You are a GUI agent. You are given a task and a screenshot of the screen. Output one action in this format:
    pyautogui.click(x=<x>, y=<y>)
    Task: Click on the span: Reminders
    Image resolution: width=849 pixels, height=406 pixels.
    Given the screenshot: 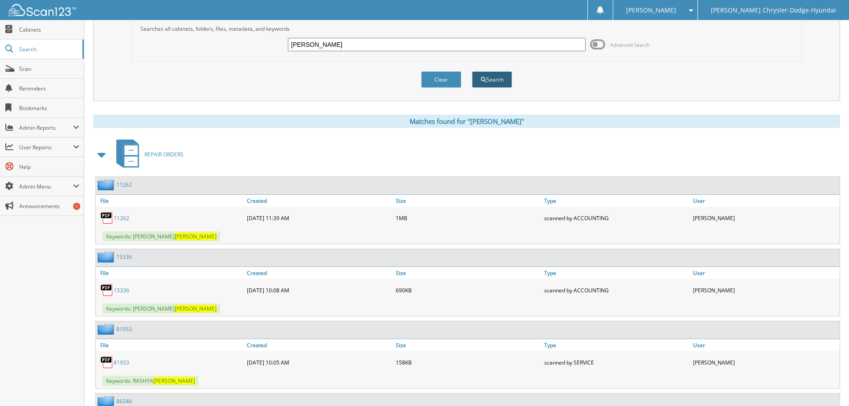 What is the action you would take?
    pyautogui.click(x=49, y=88)
    